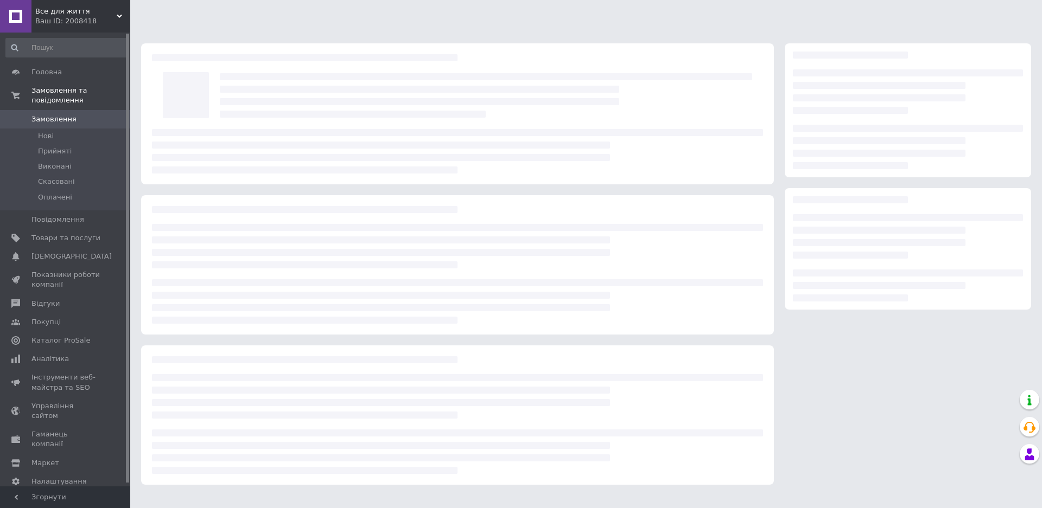  I want to click on span: Маркет, so click(45, 463).